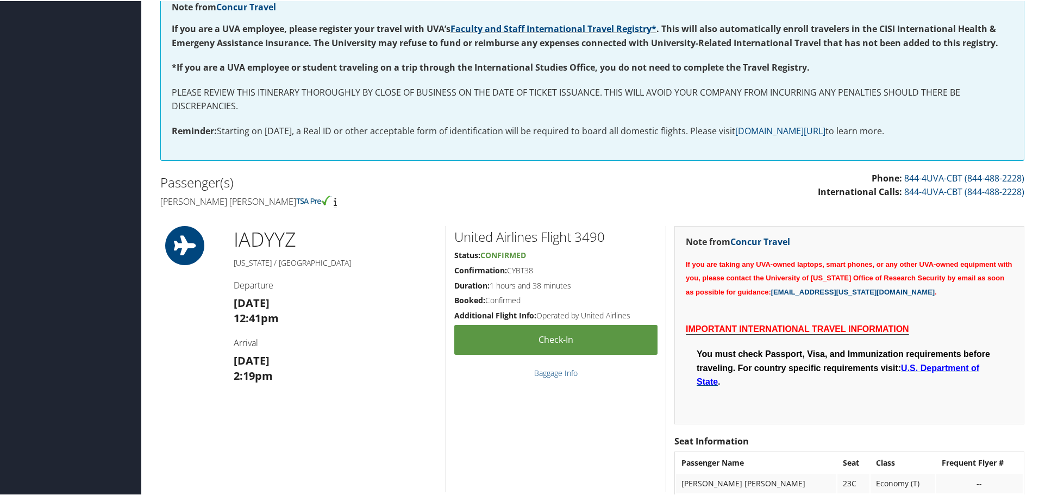  Describe the element at coordinates (843, 360) in the screenshot. I see `span: You must check Passport, Visa, and Immunization requirements before traveling. For country specif...` at that location.